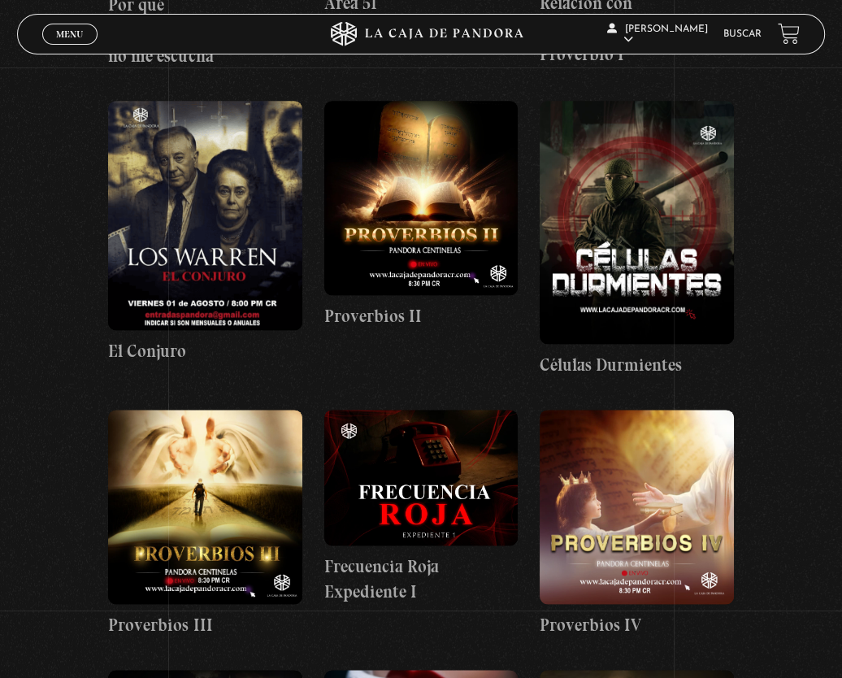 Image resolution: width=842 pixels, height=678 pixels. I want to click on a: View your shopping cart, so click(788, 33).